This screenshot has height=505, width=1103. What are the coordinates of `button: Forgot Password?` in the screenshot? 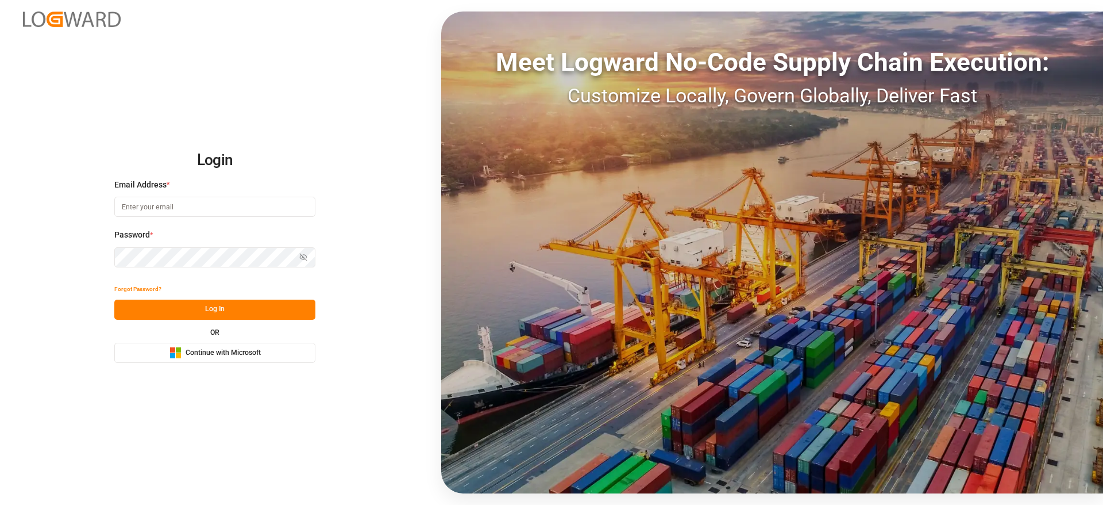 It's located at (138, 289).